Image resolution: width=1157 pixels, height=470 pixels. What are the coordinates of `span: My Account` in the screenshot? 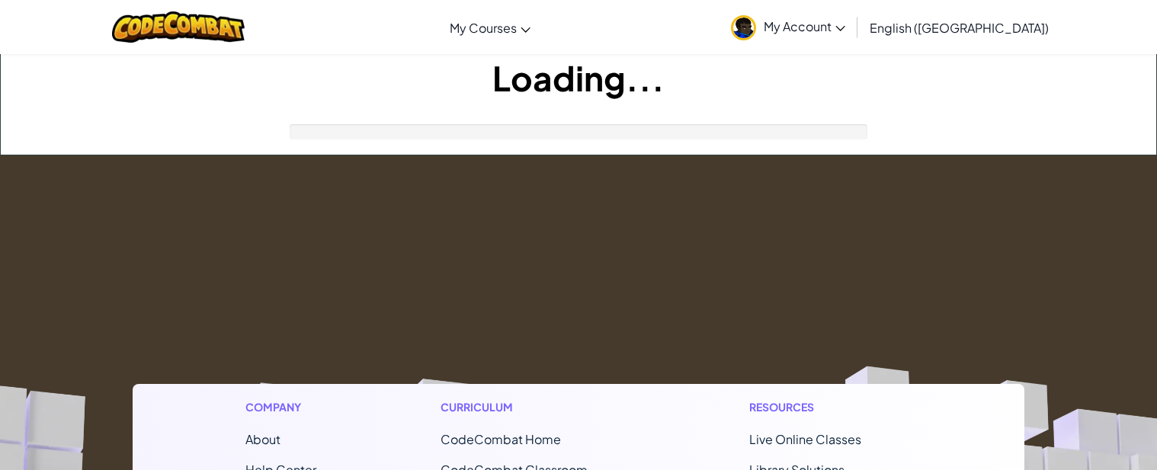 It's located at (804, 26).